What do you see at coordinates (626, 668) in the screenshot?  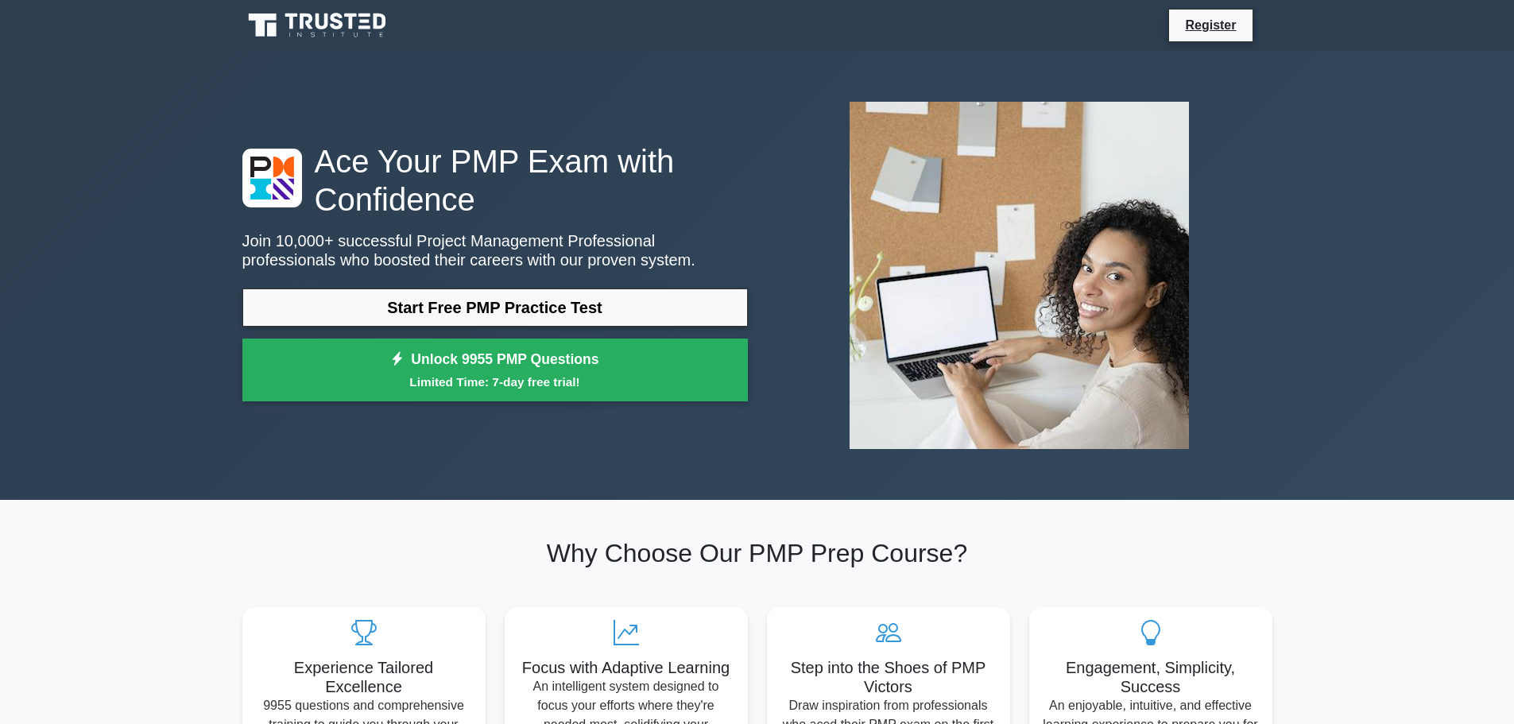 I see `h5: Focus with Adaptive Learning` at bounding box center [626, 668].